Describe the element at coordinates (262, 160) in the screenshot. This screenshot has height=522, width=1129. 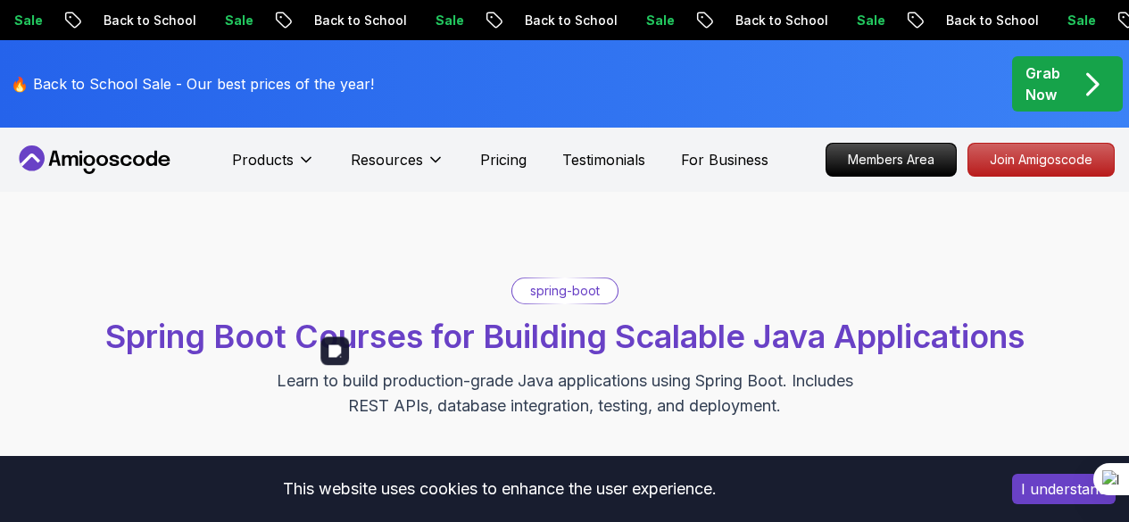
I see `p: Products` at that location.